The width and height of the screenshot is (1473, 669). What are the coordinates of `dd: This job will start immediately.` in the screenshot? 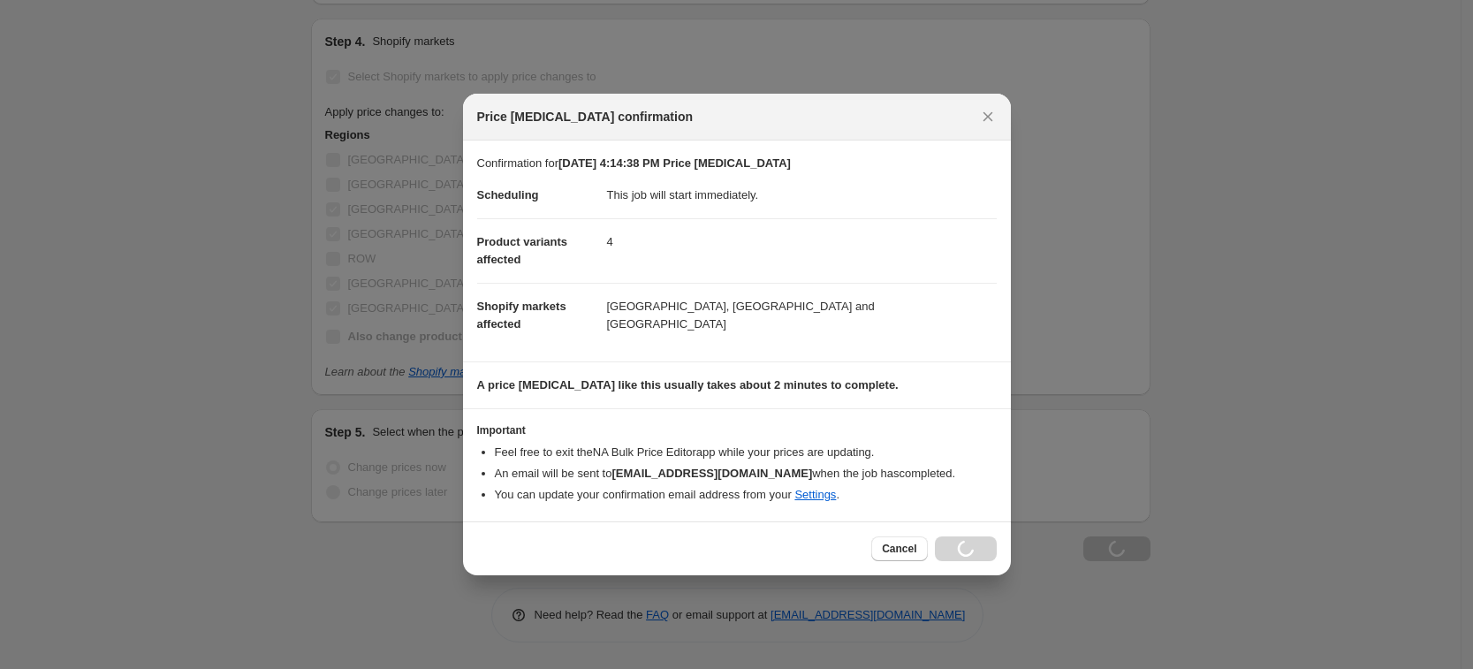 It's located at (801, 195).